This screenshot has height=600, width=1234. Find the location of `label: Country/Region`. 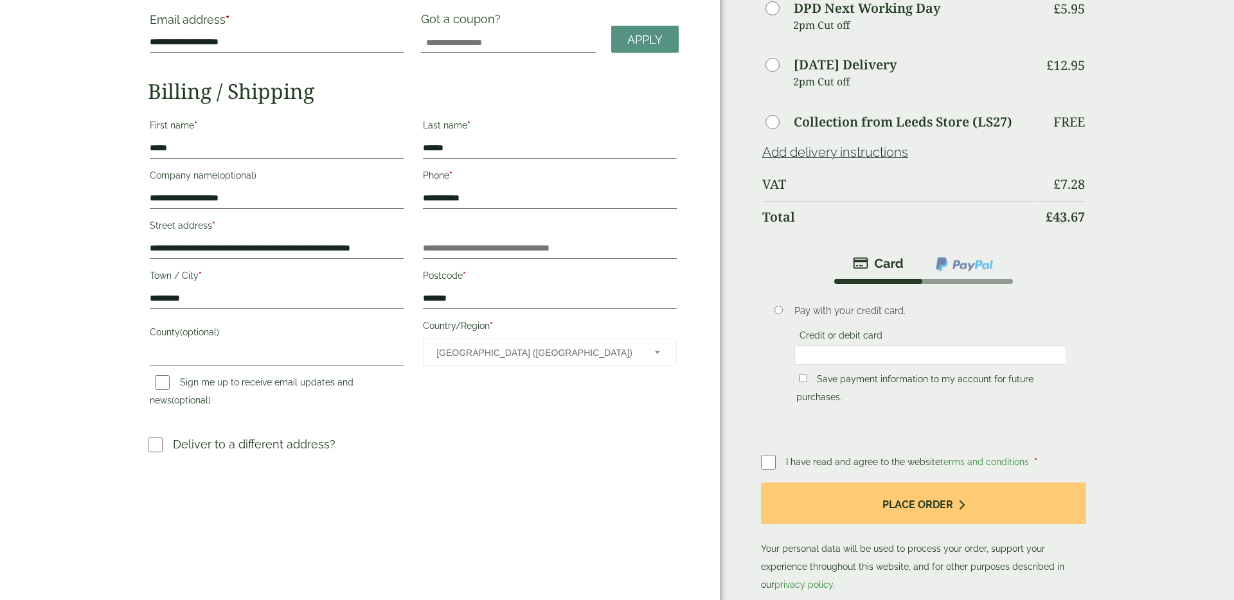

label: Country/Region is located at coordinates (549, 328).